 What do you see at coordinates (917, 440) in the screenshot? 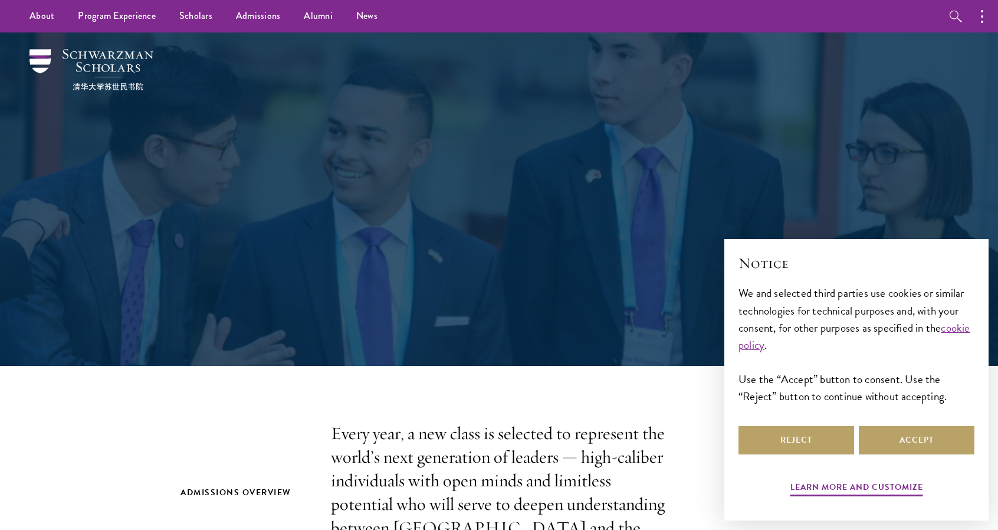
I see `button: Accept` at bounding box center [917, 440].